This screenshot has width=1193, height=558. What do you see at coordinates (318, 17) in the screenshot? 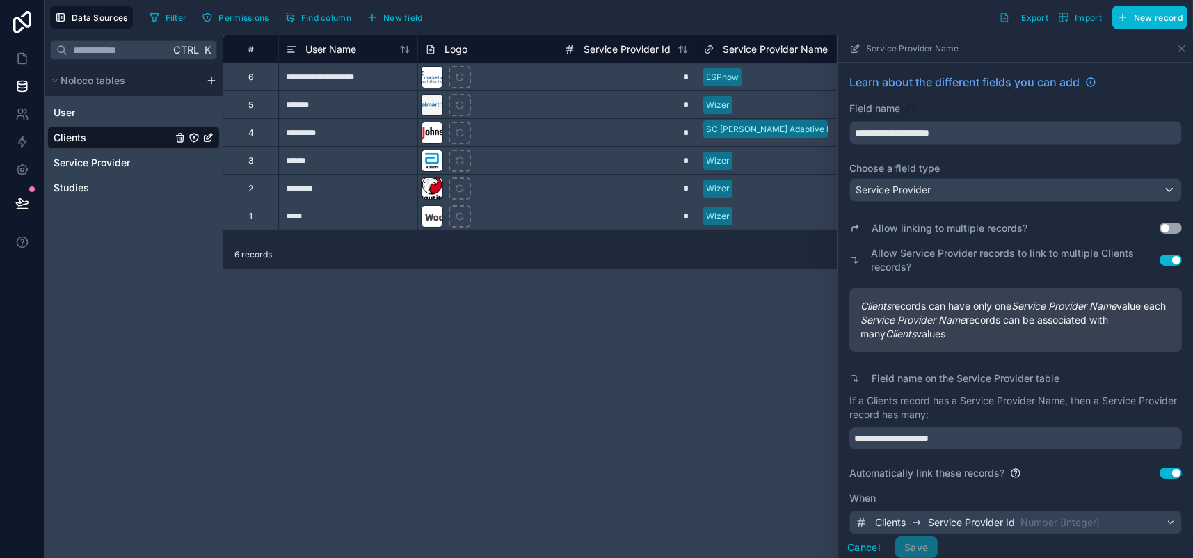
I see `button: Find column` at bounding box center [318, 17].